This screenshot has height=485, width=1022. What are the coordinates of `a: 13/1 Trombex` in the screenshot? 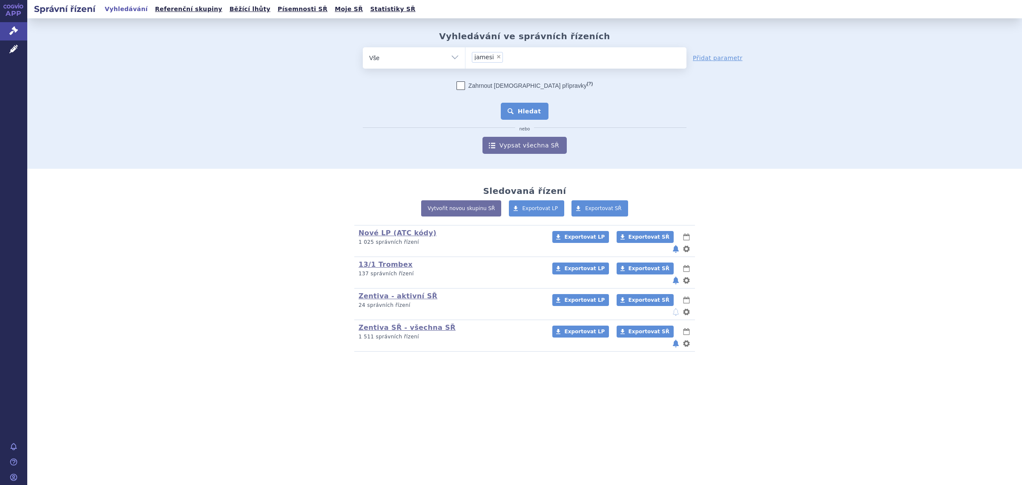 It's located at (385, 264).